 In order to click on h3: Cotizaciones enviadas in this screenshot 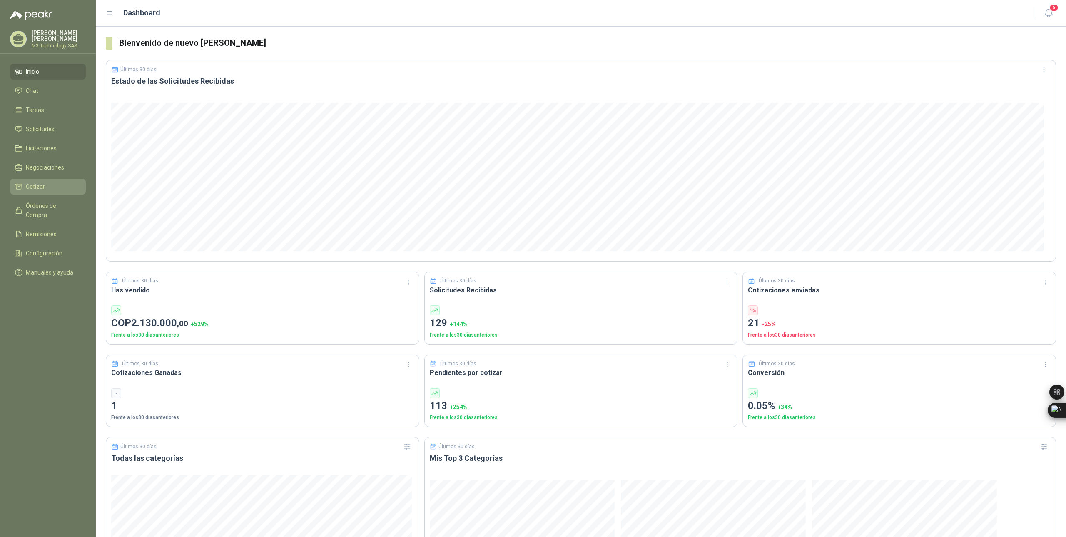, I will do `click(899, 290)`.